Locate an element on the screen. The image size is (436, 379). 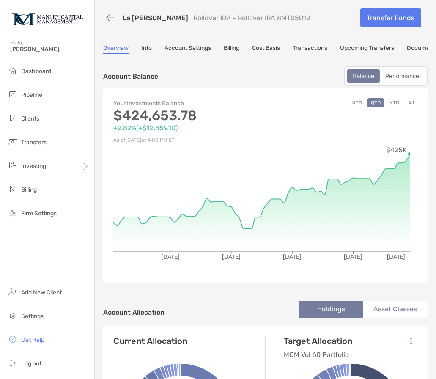
span: Investing is located at coordinates (33, 166).